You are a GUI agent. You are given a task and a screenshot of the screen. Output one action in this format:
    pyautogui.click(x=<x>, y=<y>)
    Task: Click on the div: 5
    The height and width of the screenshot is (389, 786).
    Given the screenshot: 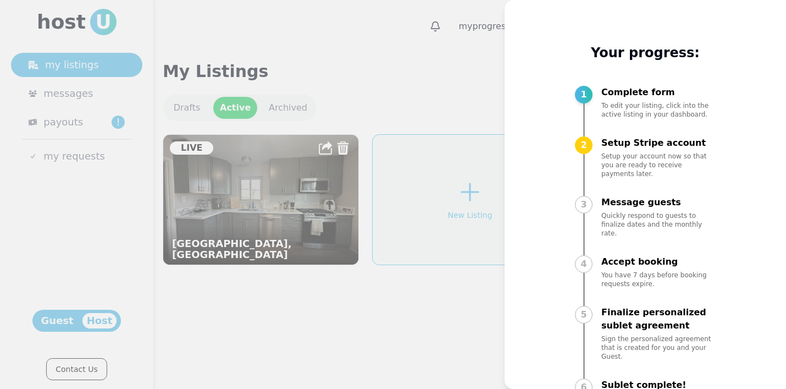 What is the action you would take?
    pyautogui.click(x=584, y=315)
    